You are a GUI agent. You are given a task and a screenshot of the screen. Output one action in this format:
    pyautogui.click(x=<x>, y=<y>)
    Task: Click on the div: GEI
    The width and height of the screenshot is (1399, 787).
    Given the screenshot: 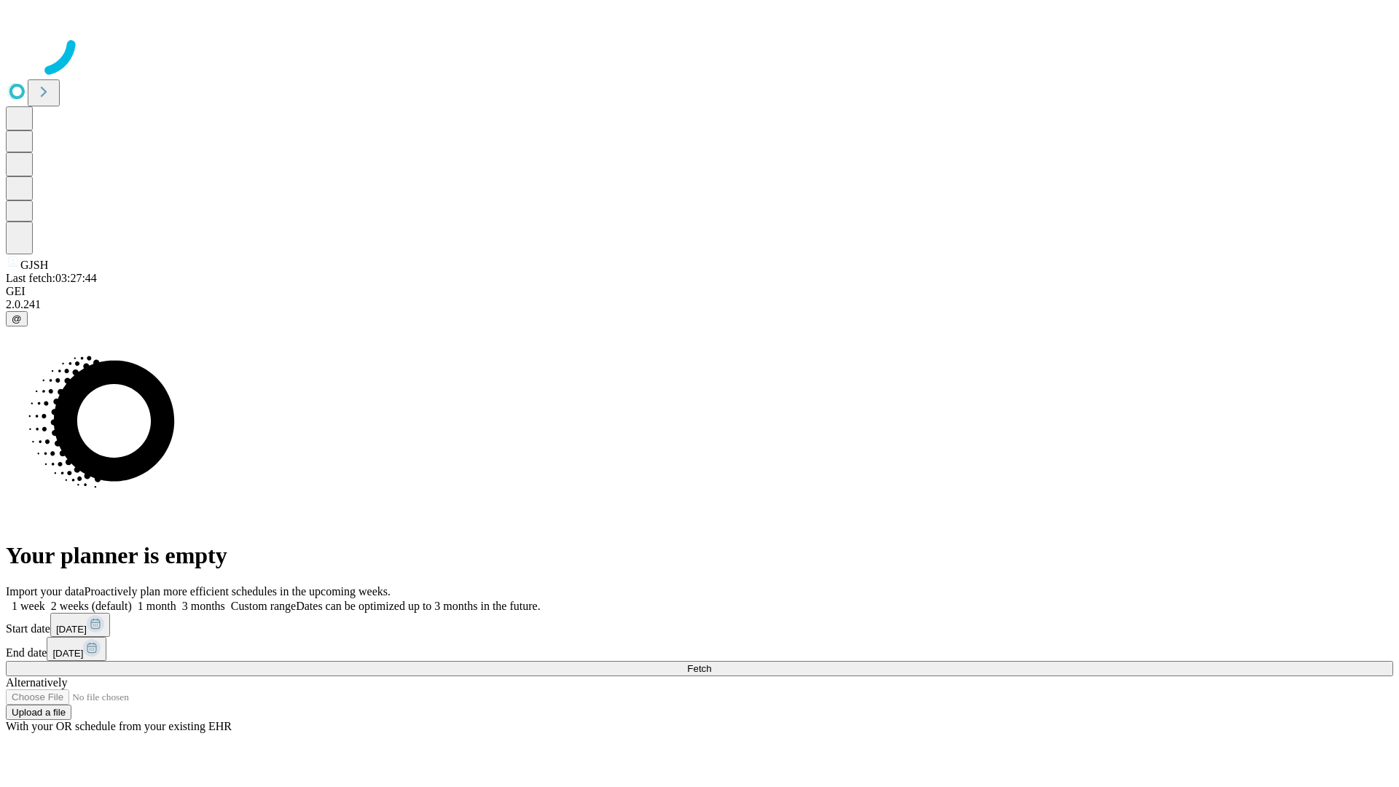 What is the action you would take?
    pyautogui.click(x=700, y=291)
    